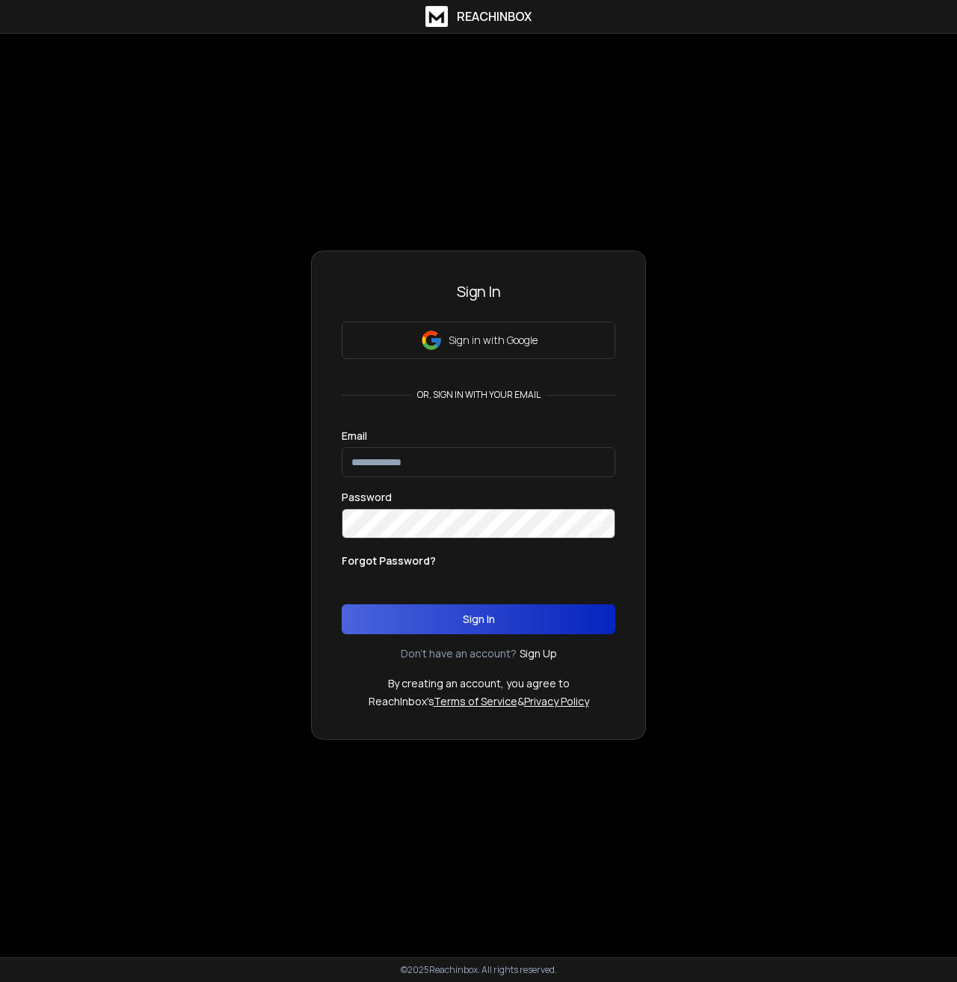 The width and height of the screenshot is (957, 982). Describe the element at coordinates (494, 16) in the screenshot. I see `h1: ReachInbox` at that location.